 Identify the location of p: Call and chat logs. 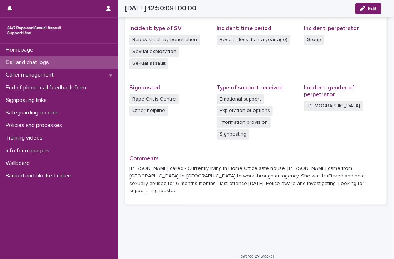
(29, 62).